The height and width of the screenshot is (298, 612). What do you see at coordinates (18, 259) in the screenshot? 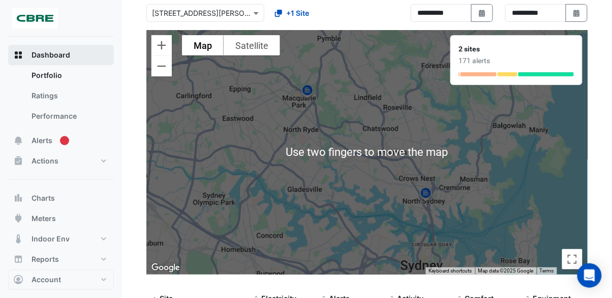
I see `app-icon: Reports` at bounding box center [18, 259].